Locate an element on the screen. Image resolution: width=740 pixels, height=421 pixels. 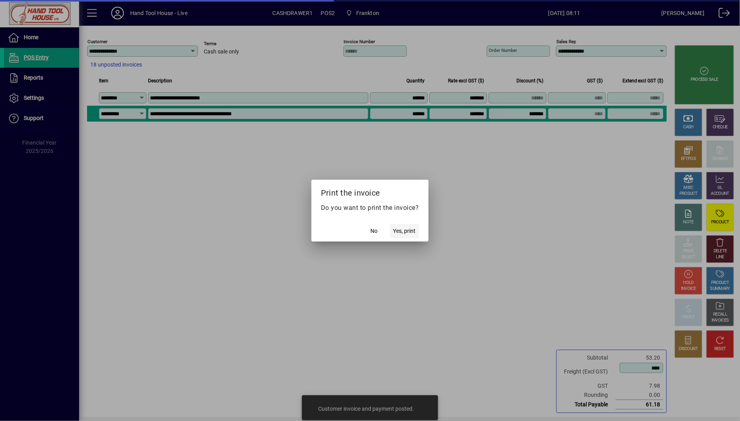
span: Yes, print is located at coordinates (405, 231).